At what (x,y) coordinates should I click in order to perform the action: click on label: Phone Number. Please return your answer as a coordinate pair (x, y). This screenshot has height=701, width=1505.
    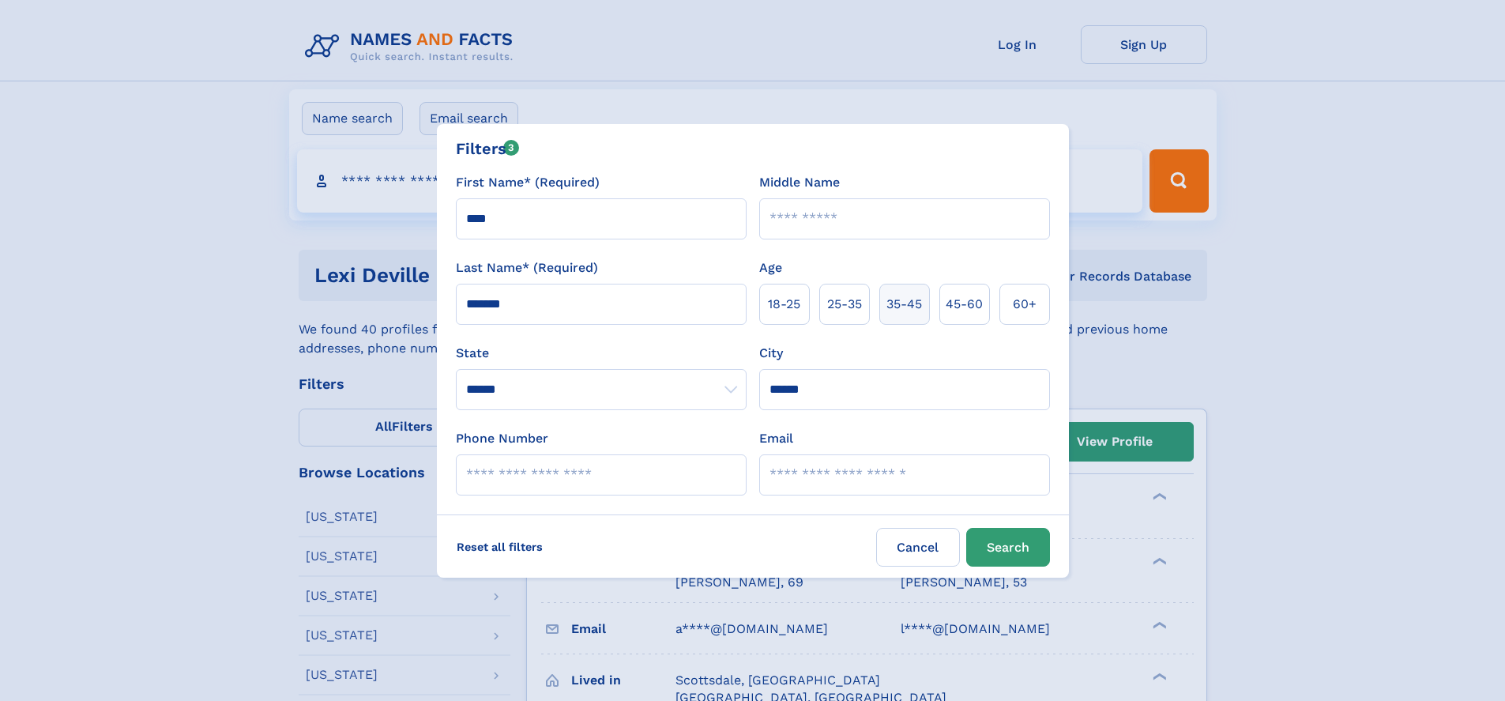
    Looking at the image, I should click on (502, 438).